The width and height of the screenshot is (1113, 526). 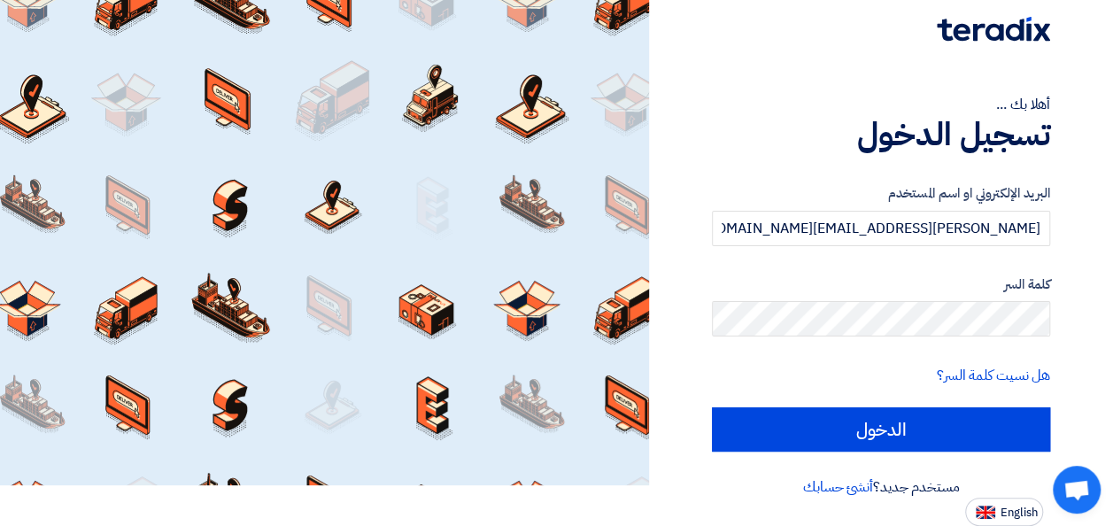 I want to click on button: English, so click(x=1004, y=512).